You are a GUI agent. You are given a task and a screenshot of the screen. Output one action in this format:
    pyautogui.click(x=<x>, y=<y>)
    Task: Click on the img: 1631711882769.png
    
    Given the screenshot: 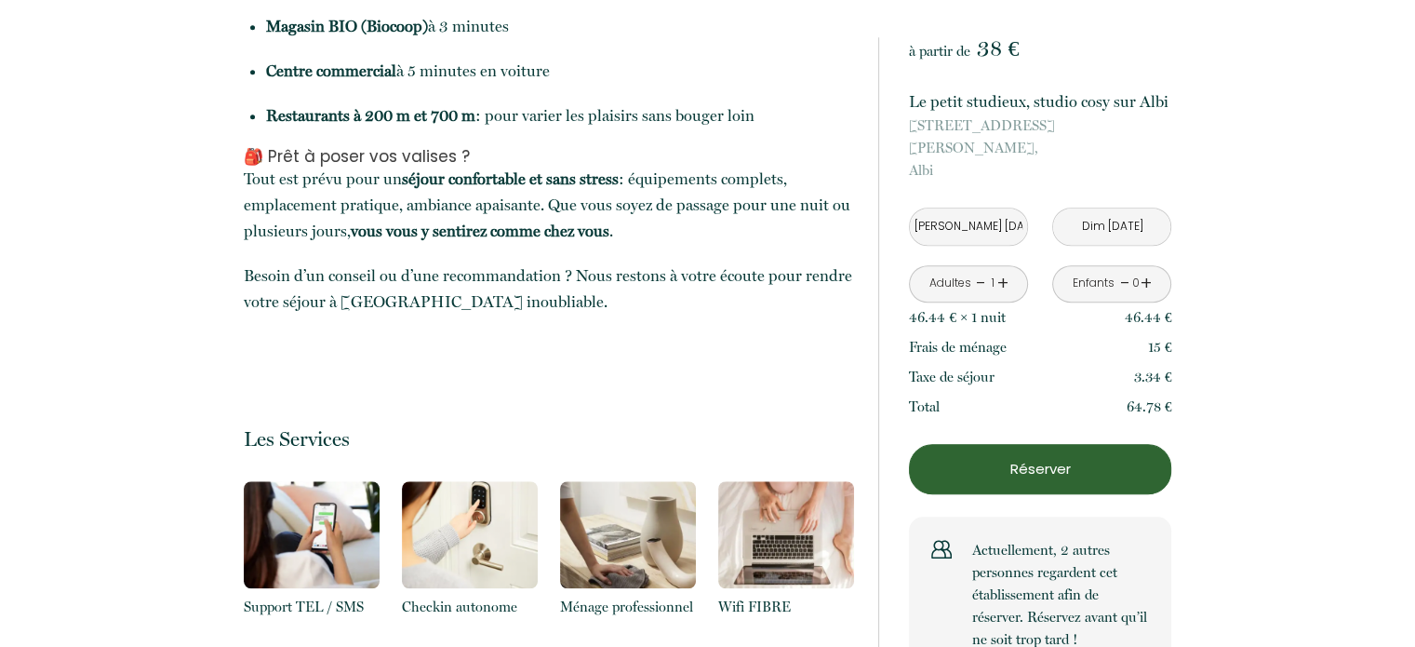 What is the action you would take?
    pyautogui.click(x=628, y=534)
    